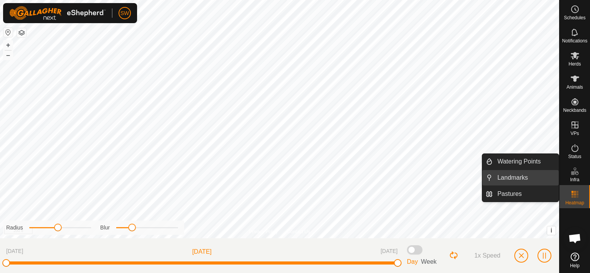  Describe the element at coordinates (575, 266) in the screenshot. I see `span: Help` at that location.